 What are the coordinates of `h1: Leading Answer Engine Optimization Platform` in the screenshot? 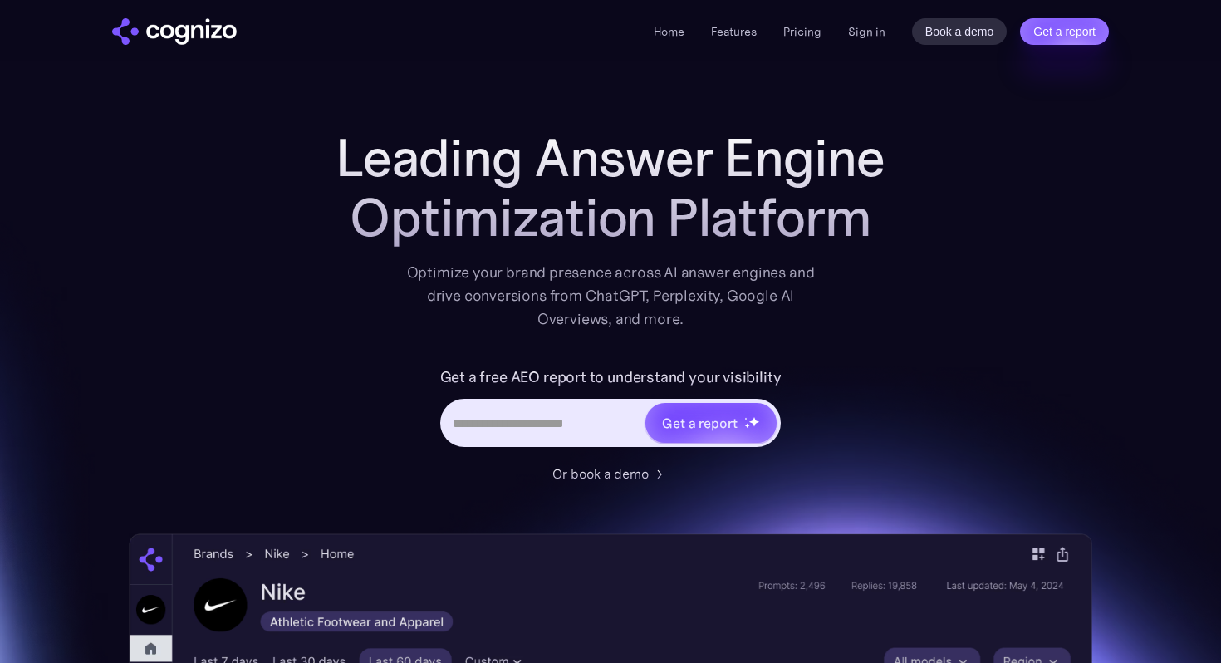 It's located at (610, 188).